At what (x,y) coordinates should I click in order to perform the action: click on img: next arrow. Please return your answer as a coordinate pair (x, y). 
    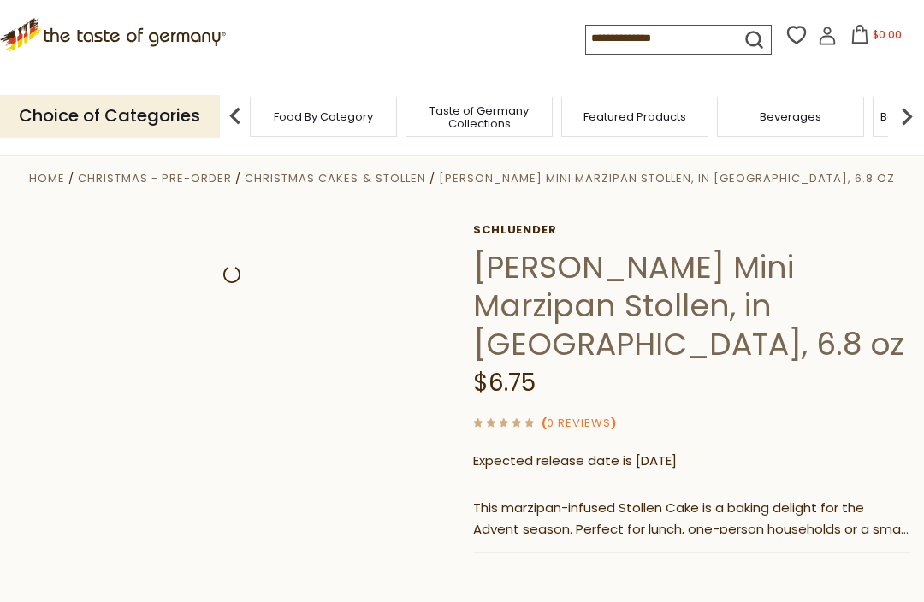
    Looking at the image, I should click on (907, 116).